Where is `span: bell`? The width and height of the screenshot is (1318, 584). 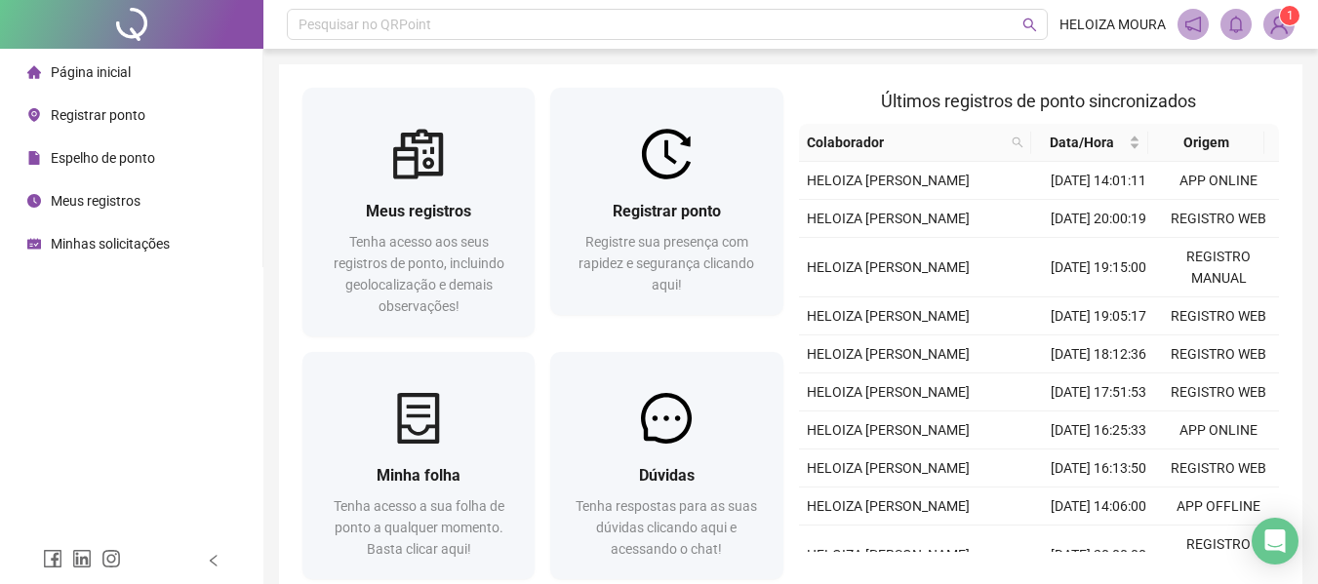 span: bell is located at coordinates (1236, 24).